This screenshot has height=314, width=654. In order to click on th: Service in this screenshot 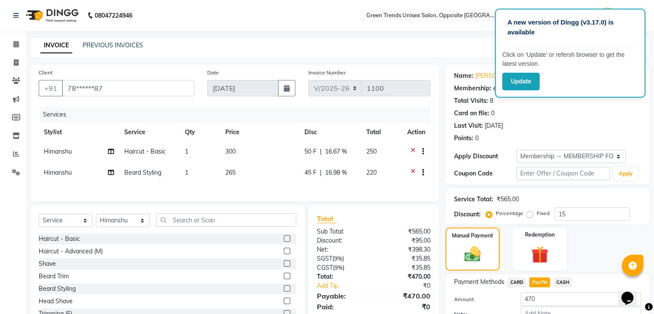, I will do `click(149, 132)`.